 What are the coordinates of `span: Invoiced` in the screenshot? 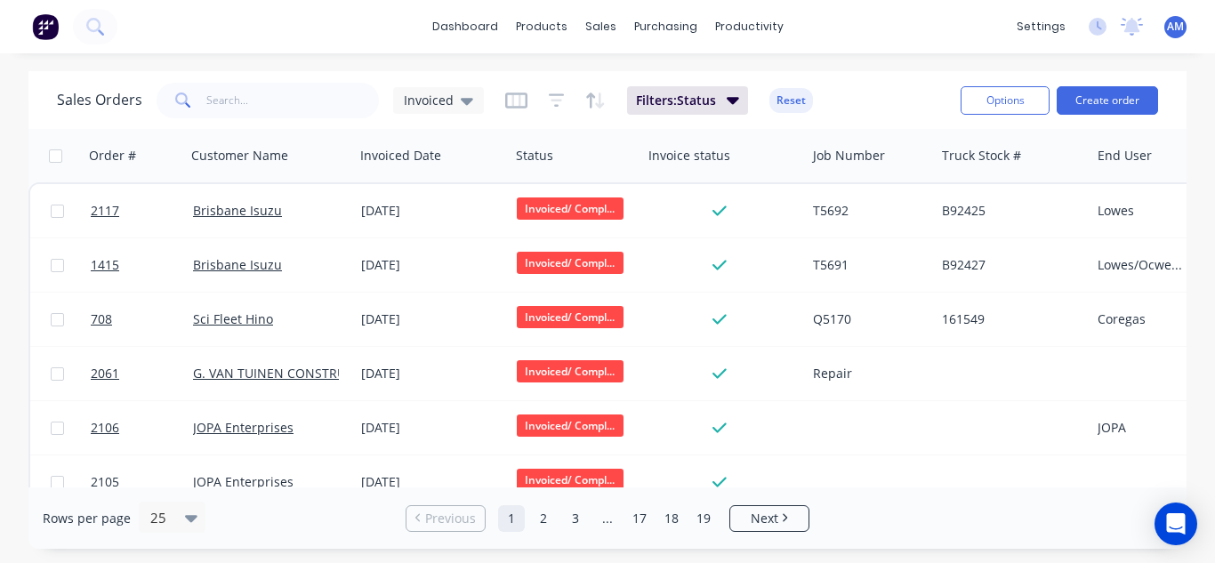 It's located at (429, 100).